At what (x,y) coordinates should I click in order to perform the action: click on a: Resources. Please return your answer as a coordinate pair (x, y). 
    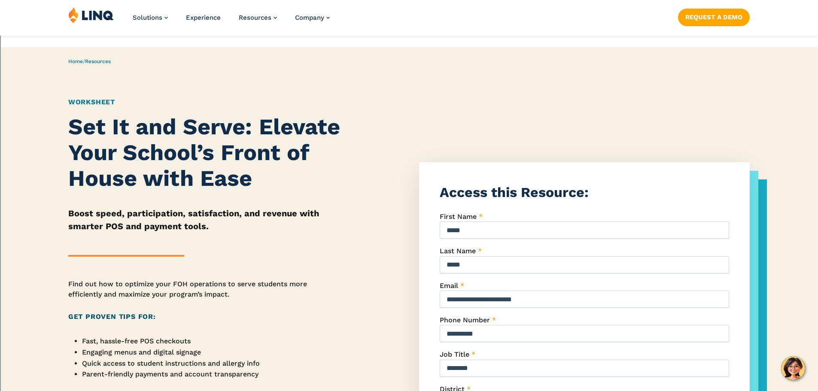
    Looking at the image, I should click on (258, 18).